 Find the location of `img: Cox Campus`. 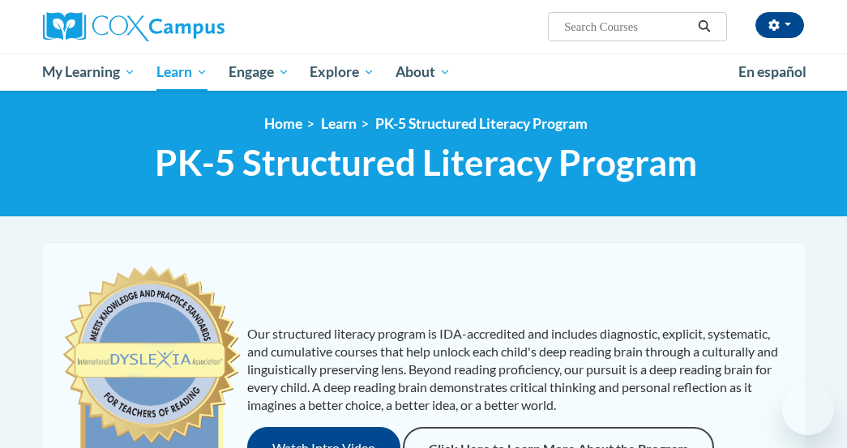

img: Cox Campus is located at coordinates (134, 27).